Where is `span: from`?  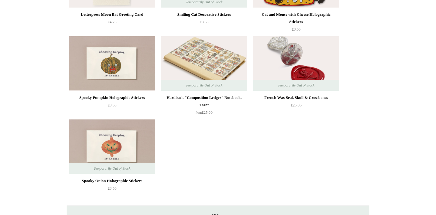
span: from is located at coordinates (199, 113).